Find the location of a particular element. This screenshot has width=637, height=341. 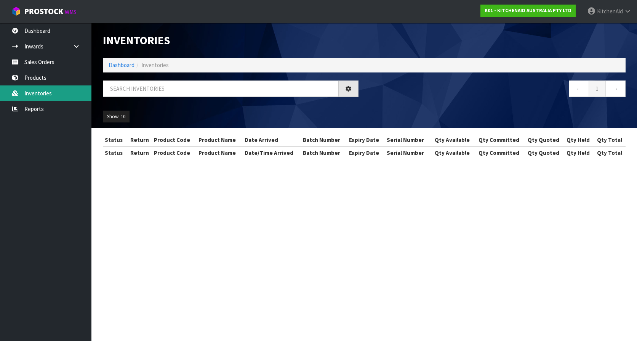

img: cube-alt.png is located at coordinates (16, 11).